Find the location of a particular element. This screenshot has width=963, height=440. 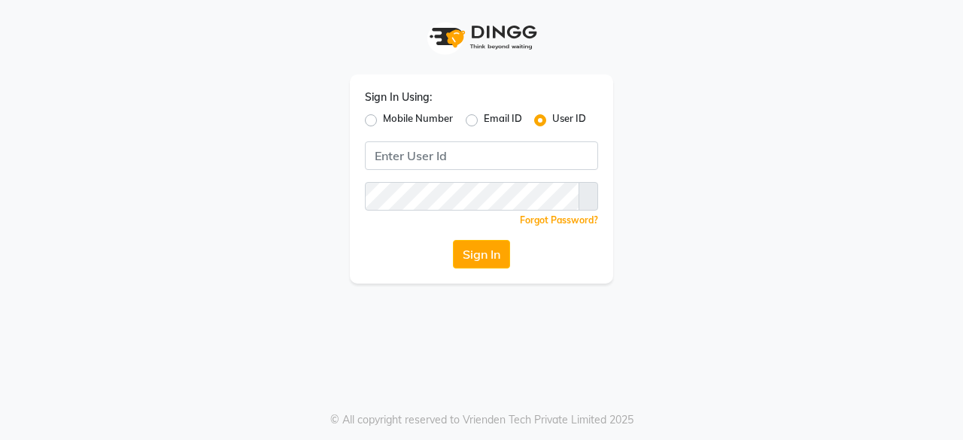

label: User ID is located at coordinates (569, 120).